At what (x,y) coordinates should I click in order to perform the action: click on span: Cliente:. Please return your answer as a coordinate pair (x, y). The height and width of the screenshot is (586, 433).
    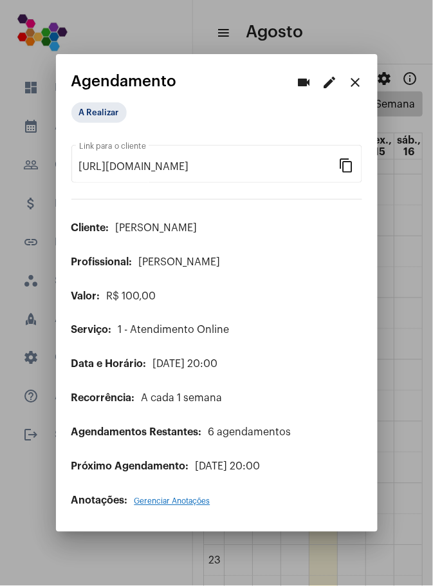
    Looking at the image, I should click on (90, 228).